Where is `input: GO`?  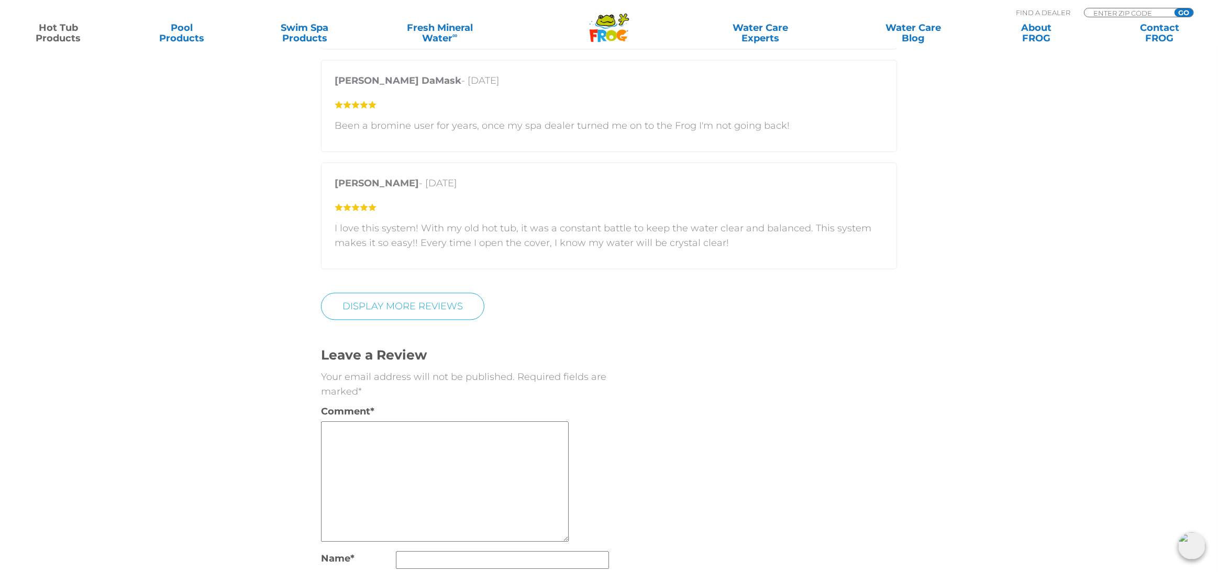 input: GO is located at coordinates (1184, 13).